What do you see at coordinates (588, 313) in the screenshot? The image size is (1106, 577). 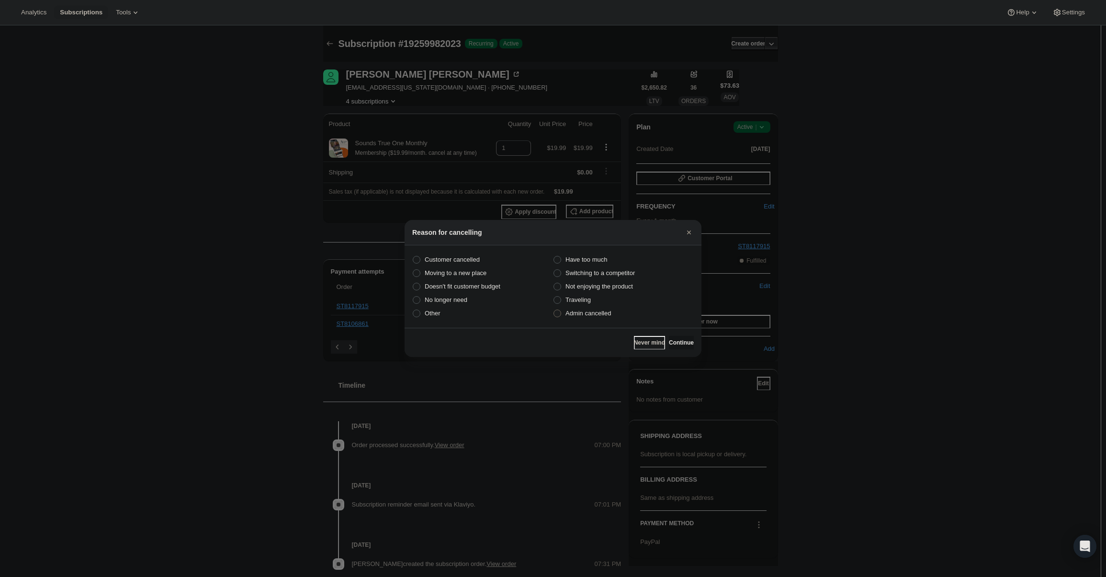 I see `span: Admin cancelled` at bounding box center [588, 313].